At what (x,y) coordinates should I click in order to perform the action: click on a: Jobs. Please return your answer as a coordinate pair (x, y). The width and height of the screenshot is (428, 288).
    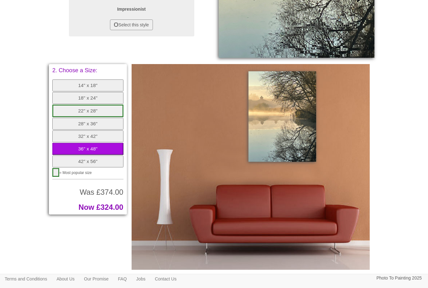
    Looking at the image, I should click on (141, 279).